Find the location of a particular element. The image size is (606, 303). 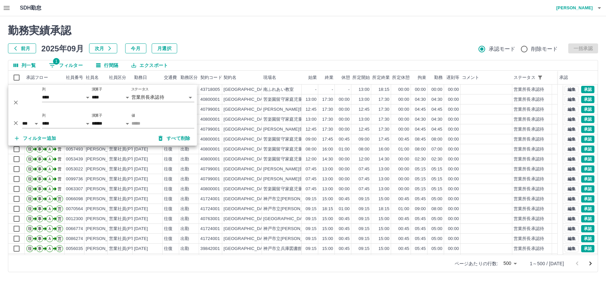

div: 社員番号 is located at coordinates (74, 77).